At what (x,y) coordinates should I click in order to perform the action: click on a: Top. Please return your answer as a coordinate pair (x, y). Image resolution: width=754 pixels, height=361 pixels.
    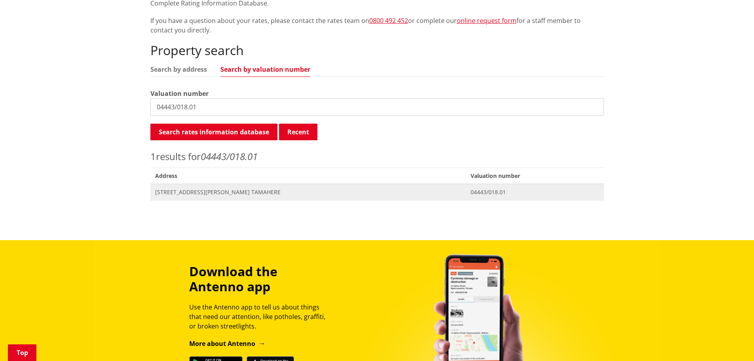
    Looking at the image, I should click on (22, 352).